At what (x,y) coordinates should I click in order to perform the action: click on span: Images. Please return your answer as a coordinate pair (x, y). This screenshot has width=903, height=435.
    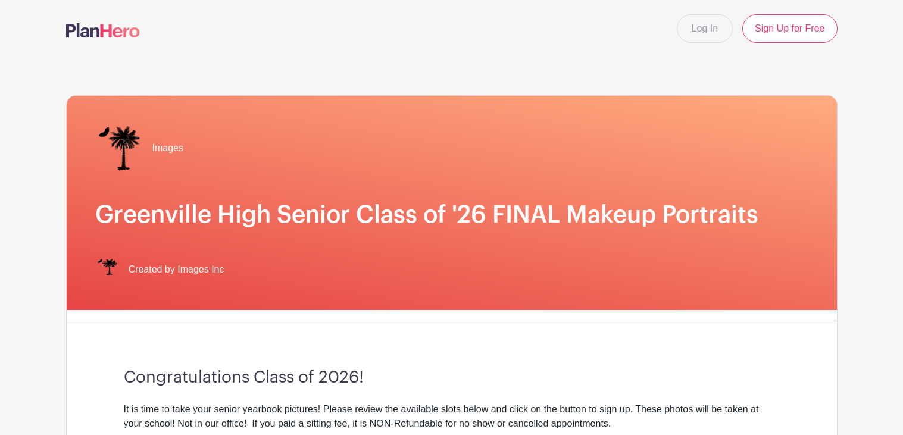
    Looking at the image, I should click on (168, 148).